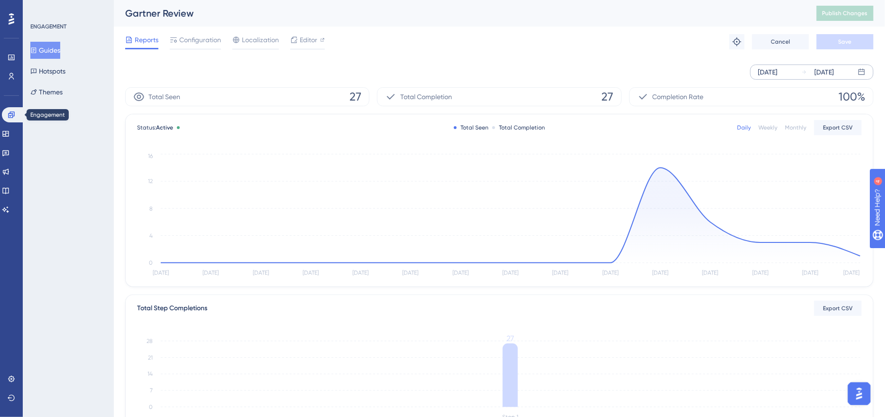 Image resolution: width=885 pixels, height=417 pixels. I want to click on button: Hotspots, so click(48, 71).